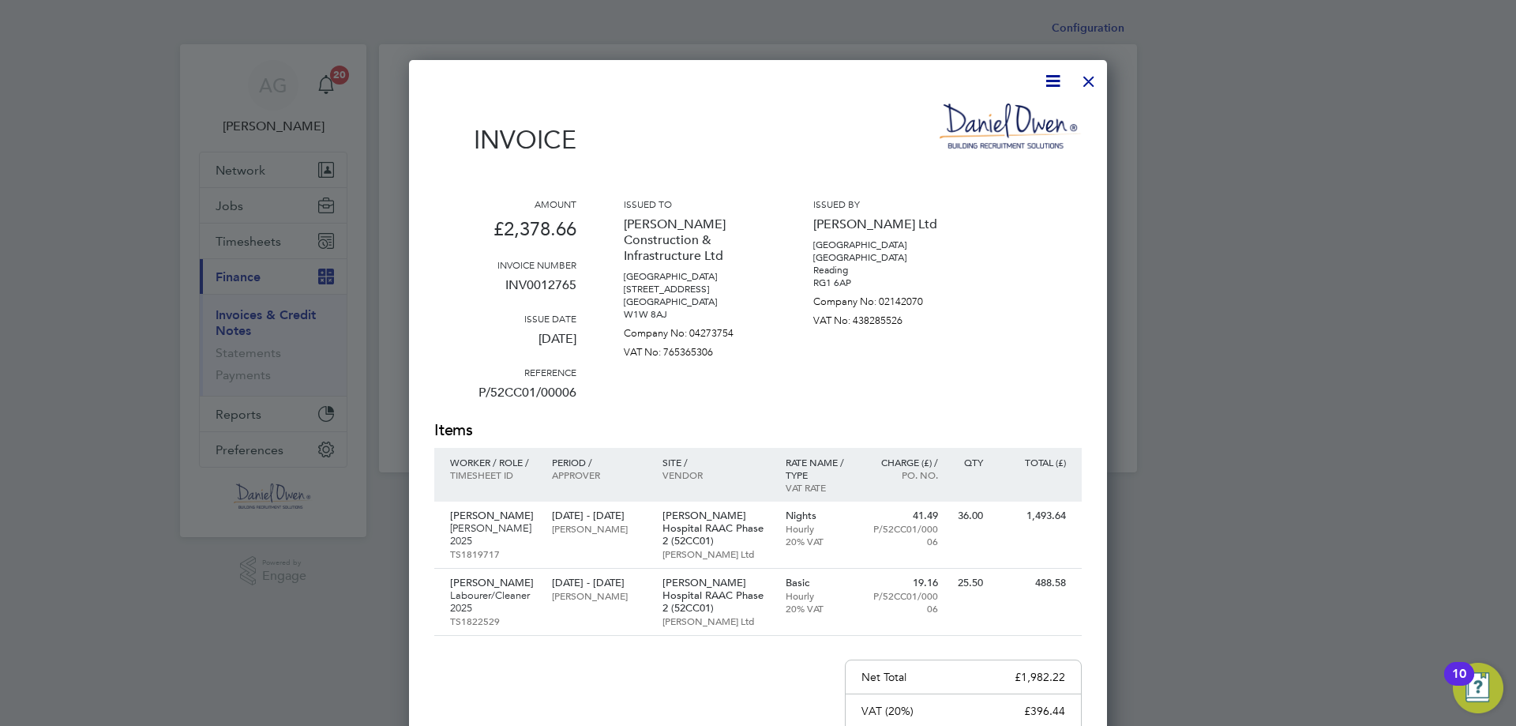 This screenshot has height=726, width=1516. What do you see at coordinates (716, 462) in the screenshot?
I see `p: Site /` at bounding box center [716, 462].